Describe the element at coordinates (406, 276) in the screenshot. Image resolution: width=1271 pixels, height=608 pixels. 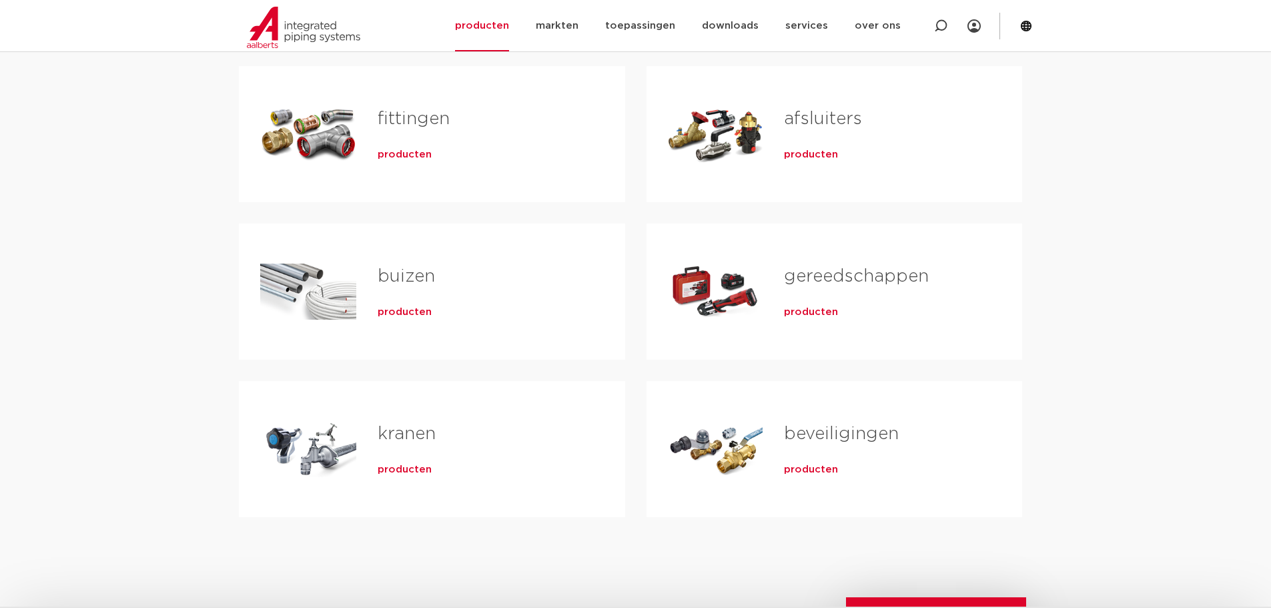
I see `a: buizen` at that location.